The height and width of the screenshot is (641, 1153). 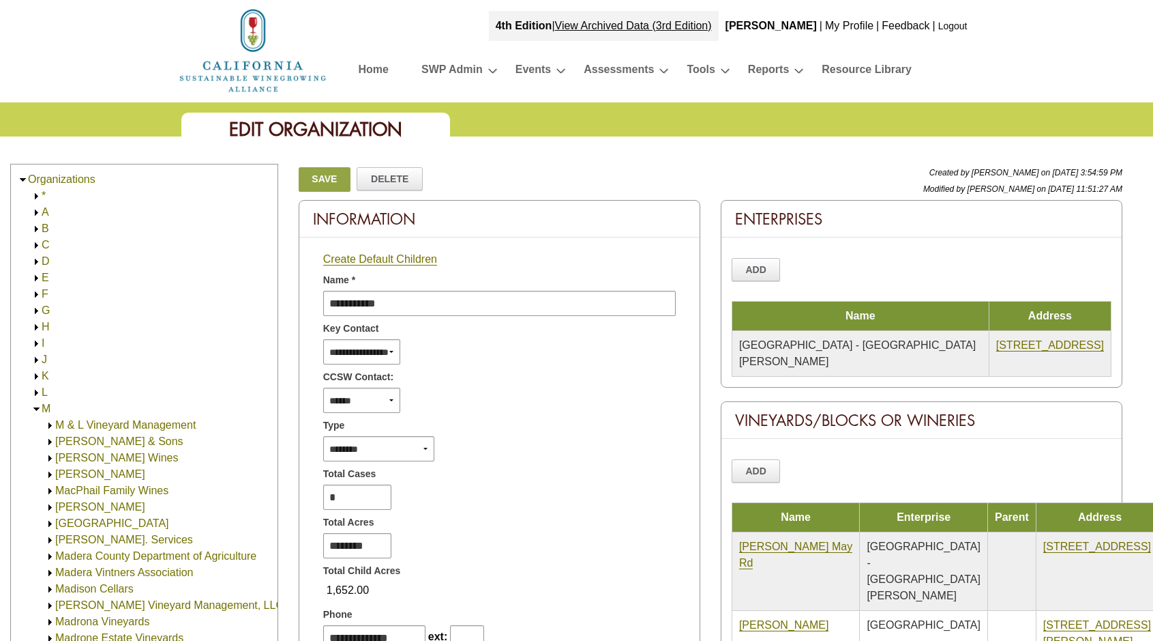 I want to click on img: logo_cswa2x.png, so click(x=253, y=50).